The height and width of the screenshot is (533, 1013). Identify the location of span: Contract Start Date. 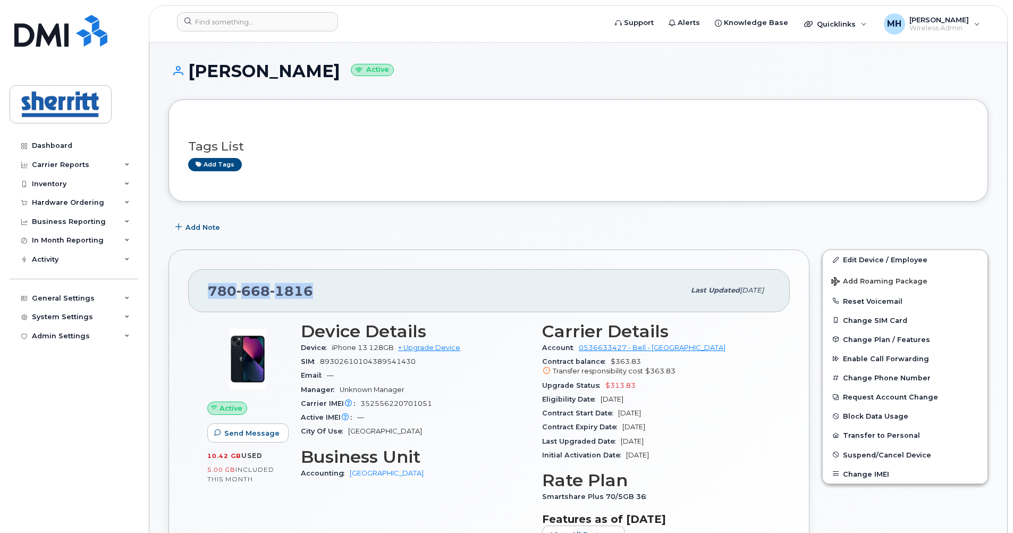
(580, 413).